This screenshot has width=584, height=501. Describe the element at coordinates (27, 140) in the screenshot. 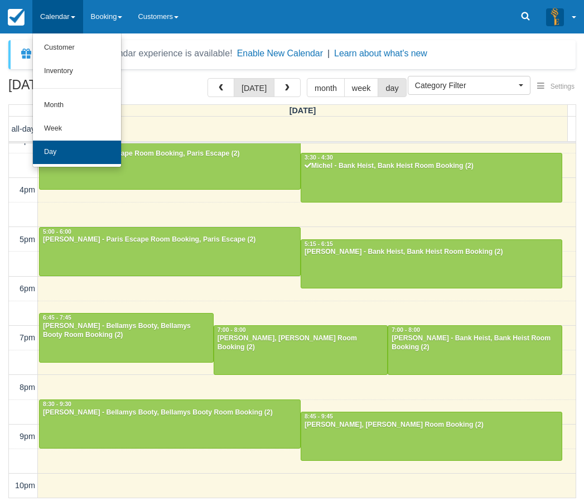

I see `span: 3pm` at that location.